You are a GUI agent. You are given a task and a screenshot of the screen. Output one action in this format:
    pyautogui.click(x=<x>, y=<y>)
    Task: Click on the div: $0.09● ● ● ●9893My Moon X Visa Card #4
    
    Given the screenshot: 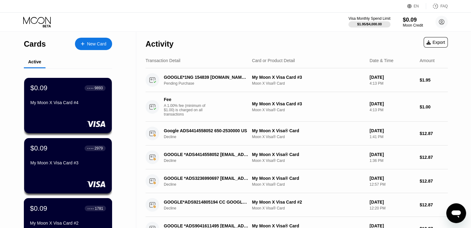 What is the action you would take?
    pyautogui.click(x=68, y=105)
    